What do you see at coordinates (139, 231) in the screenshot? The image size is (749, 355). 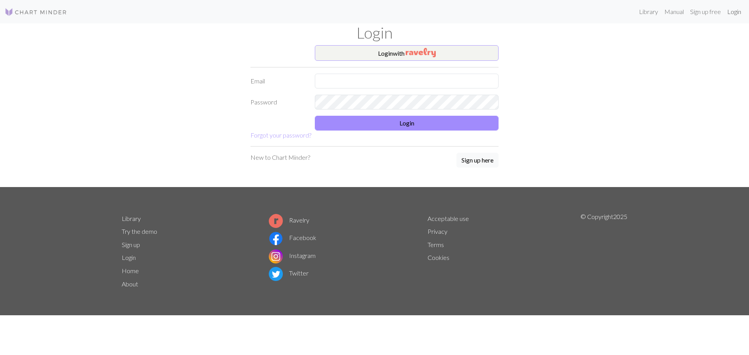 I see `a: Try the demo` at bounding box center [139, 231].